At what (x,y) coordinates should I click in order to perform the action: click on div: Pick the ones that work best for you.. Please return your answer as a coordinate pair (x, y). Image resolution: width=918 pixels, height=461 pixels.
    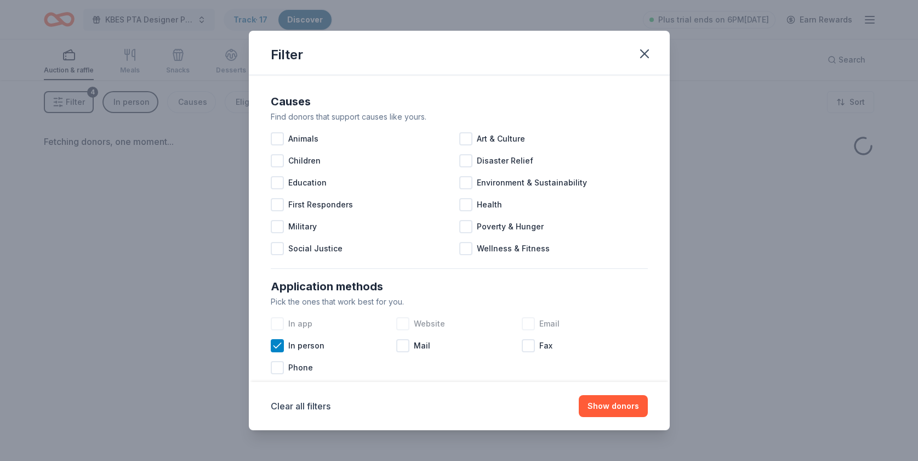
    Looking at the image, I should click on (459, 302).